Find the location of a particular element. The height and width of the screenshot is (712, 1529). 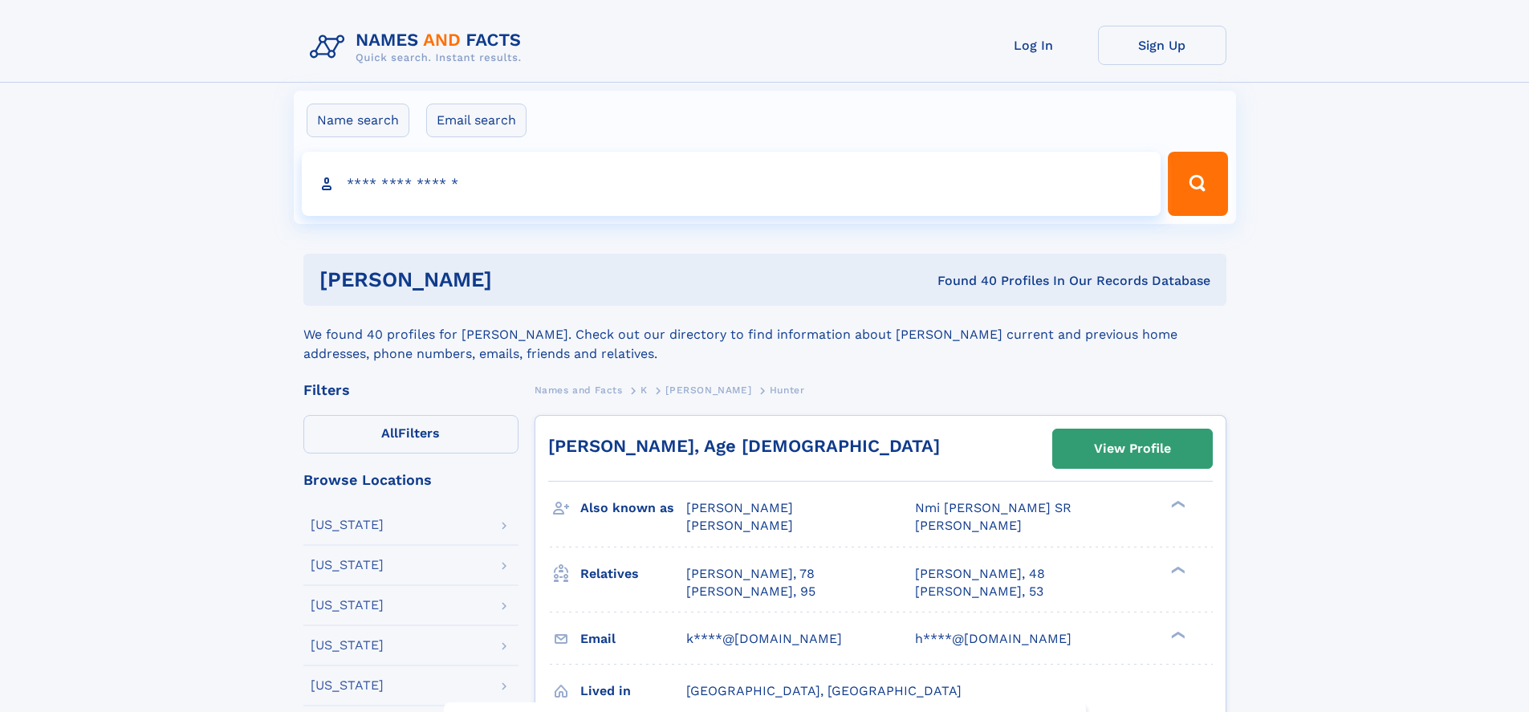

a: Names and Facts is located at coordinates (579, 389).